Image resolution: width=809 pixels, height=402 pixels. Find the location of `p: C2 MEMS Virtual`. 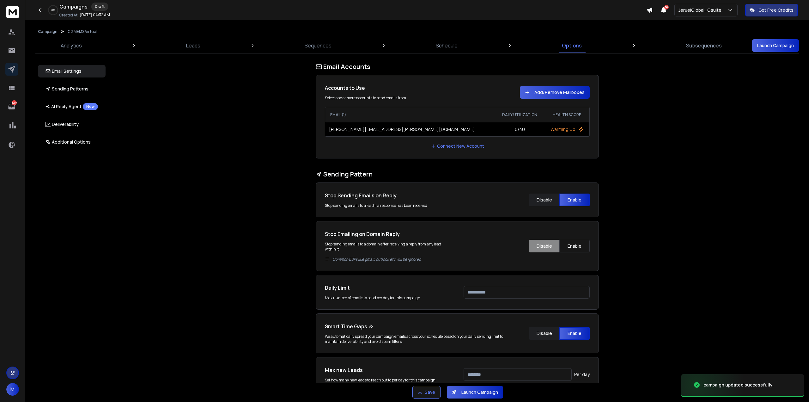

p: C2 MEMS Virtual is located at coordinates (82, 32).